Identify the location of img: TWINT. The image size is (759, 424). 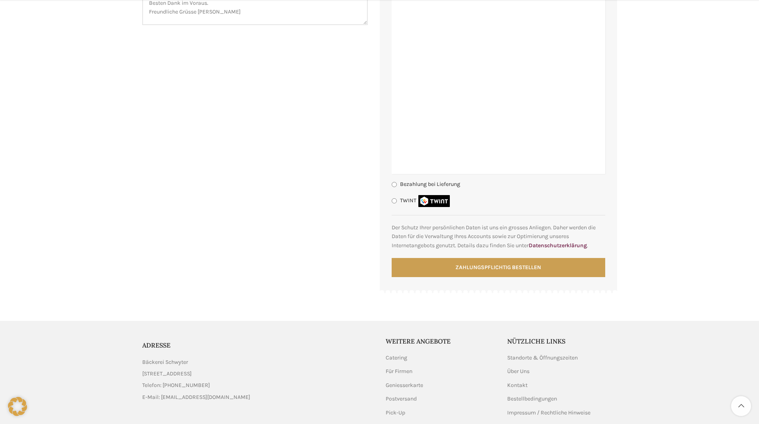
(434, 201).